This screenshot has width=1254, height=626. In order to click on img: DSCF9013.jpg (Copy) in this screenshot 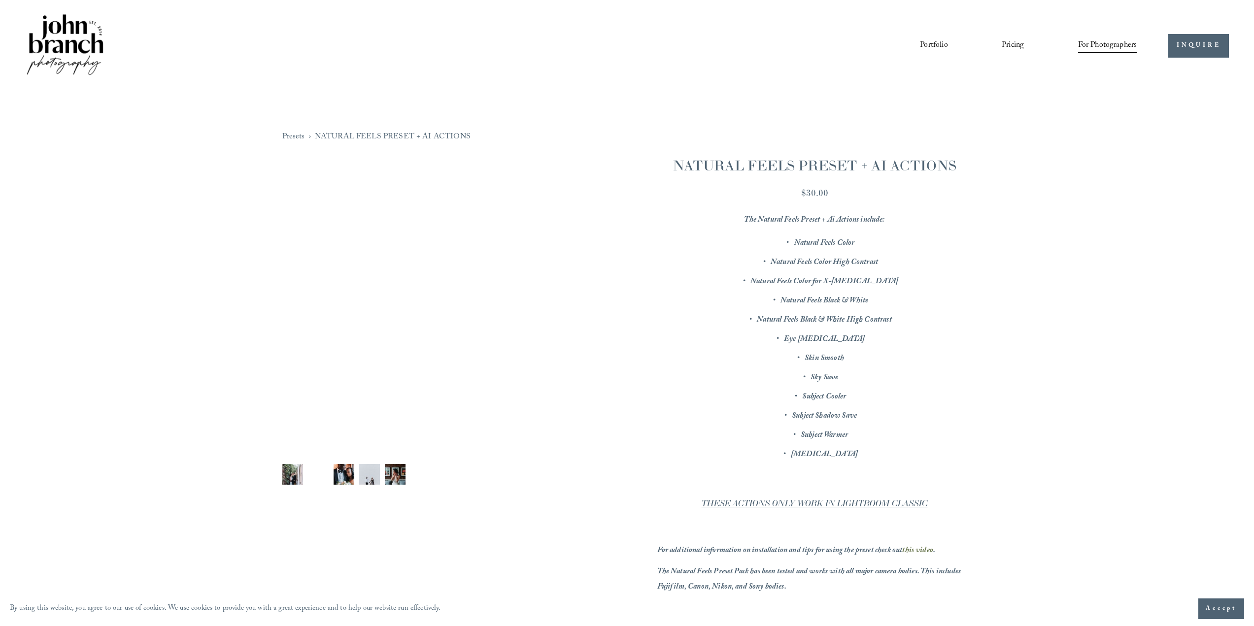, I will do `click(293, 474)`.